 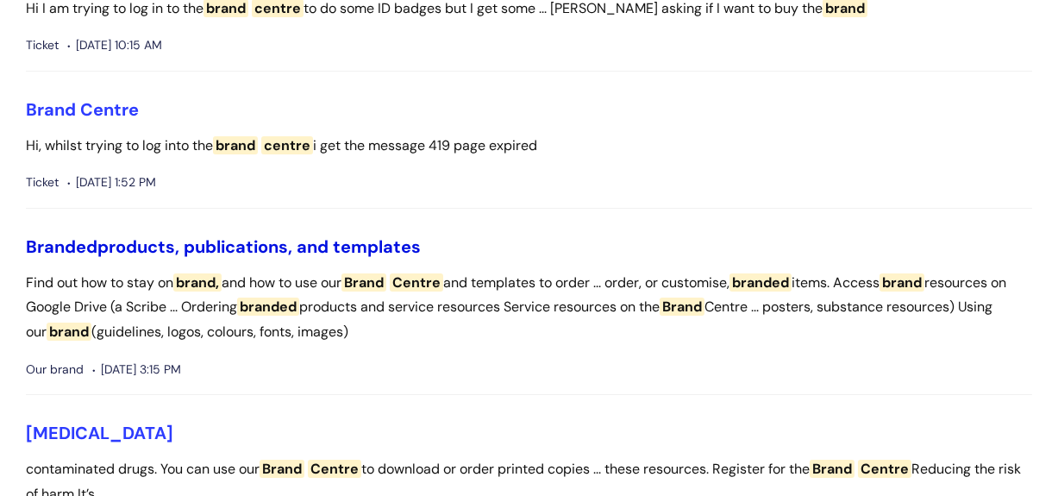 I want to click on span: brand,, so click(x=197, y=282).